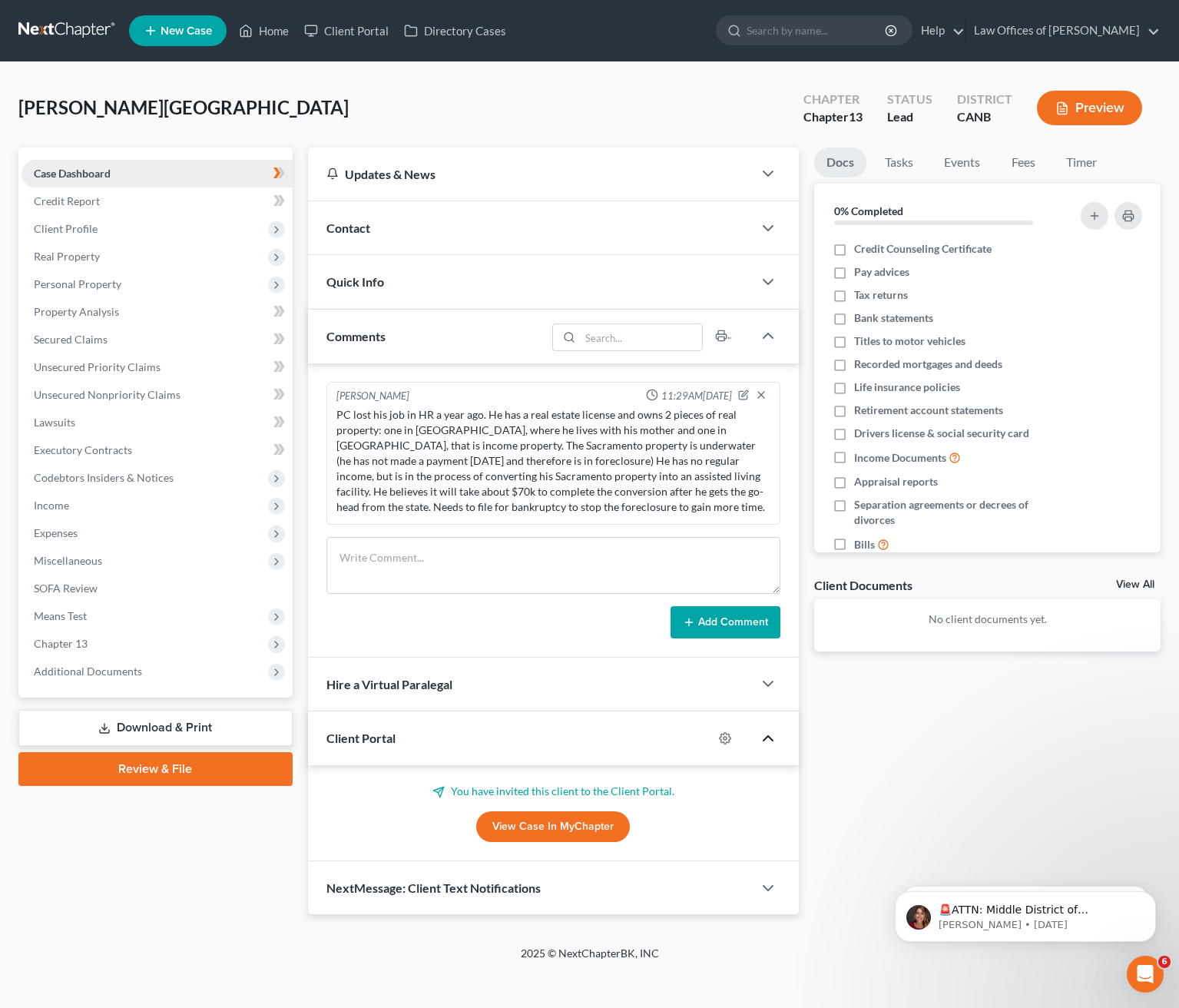 The image size is (1179, 1008). Describe the element at coordinates (166, 66) in the screenshot. I see `p: Message from Katie, sent 4d ago` at that location.